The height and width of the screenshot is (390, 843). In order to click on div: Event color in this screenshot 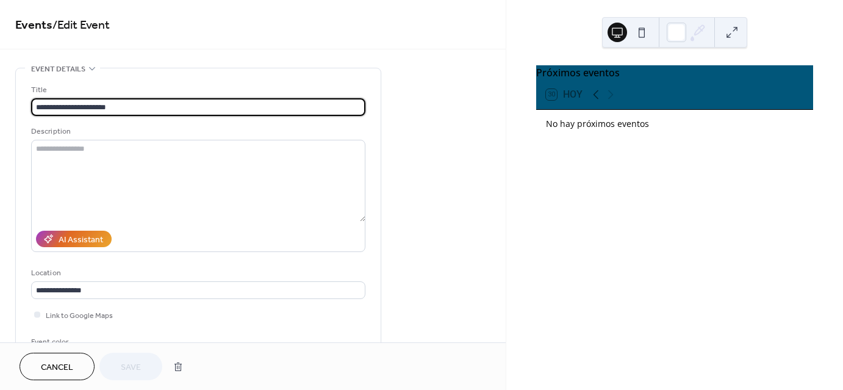, I will do `click(77, 342)`.